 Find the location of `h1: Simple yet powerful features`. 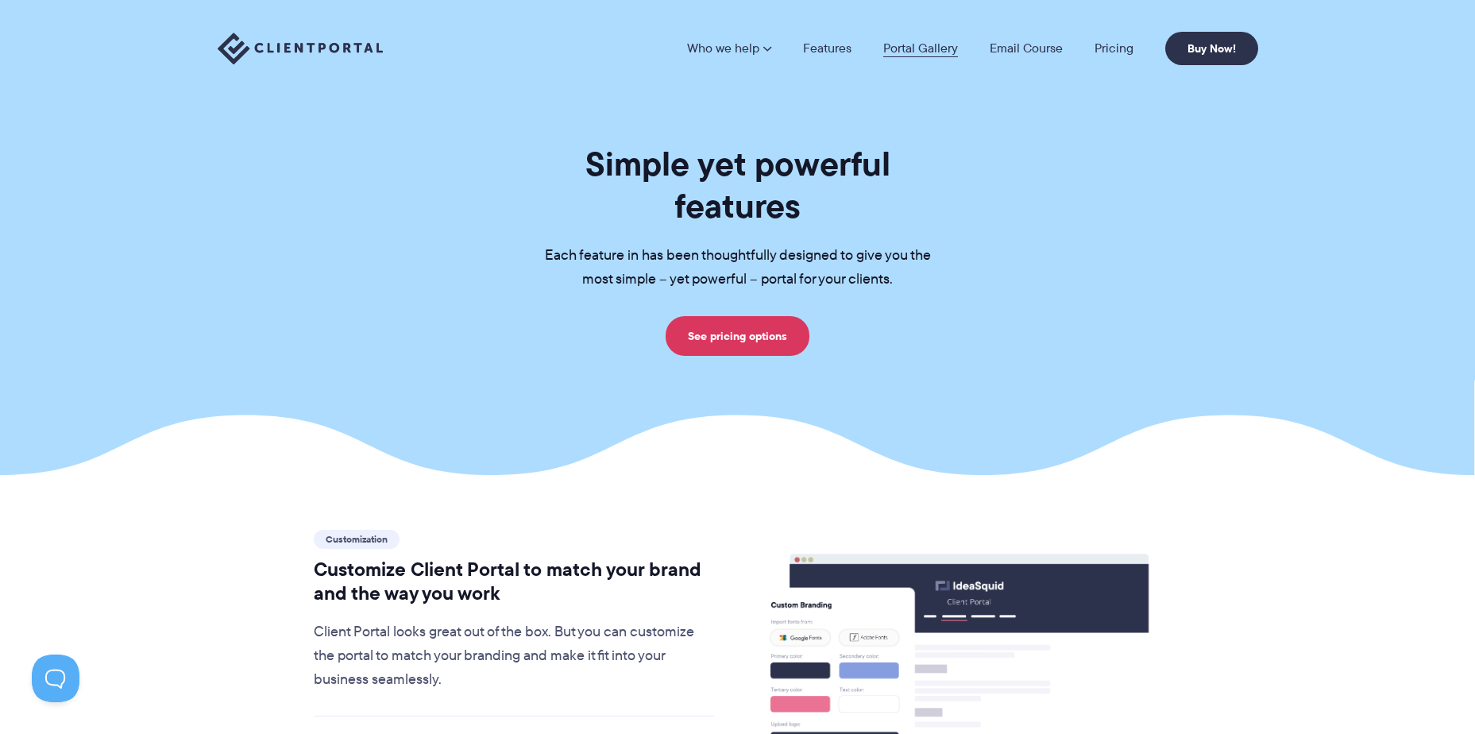

h1: Simple yet powerful features is located at coordinates (738, 185).